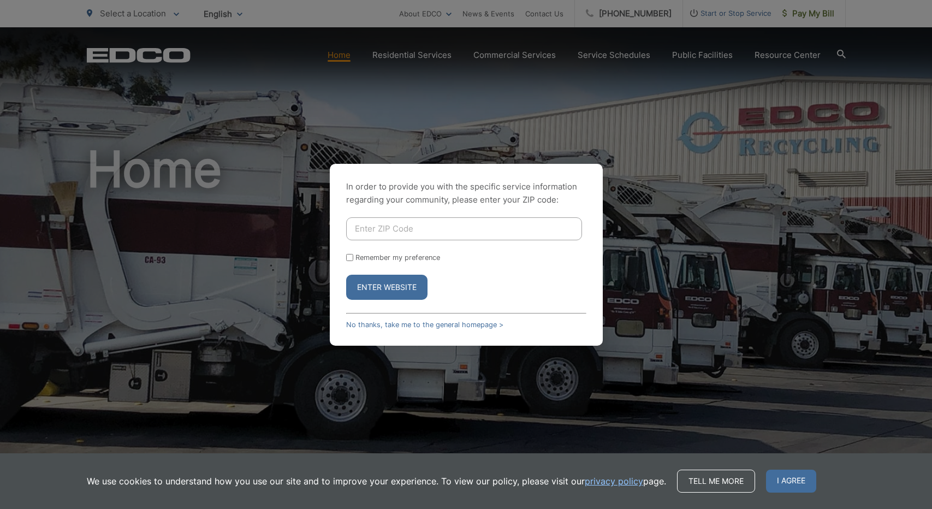 This screenshot has width=932, height=509. What do you see at coordinates (397, 257) in the screenshot?
I see `label: Remember my preference` at bounding box center [397, 257].